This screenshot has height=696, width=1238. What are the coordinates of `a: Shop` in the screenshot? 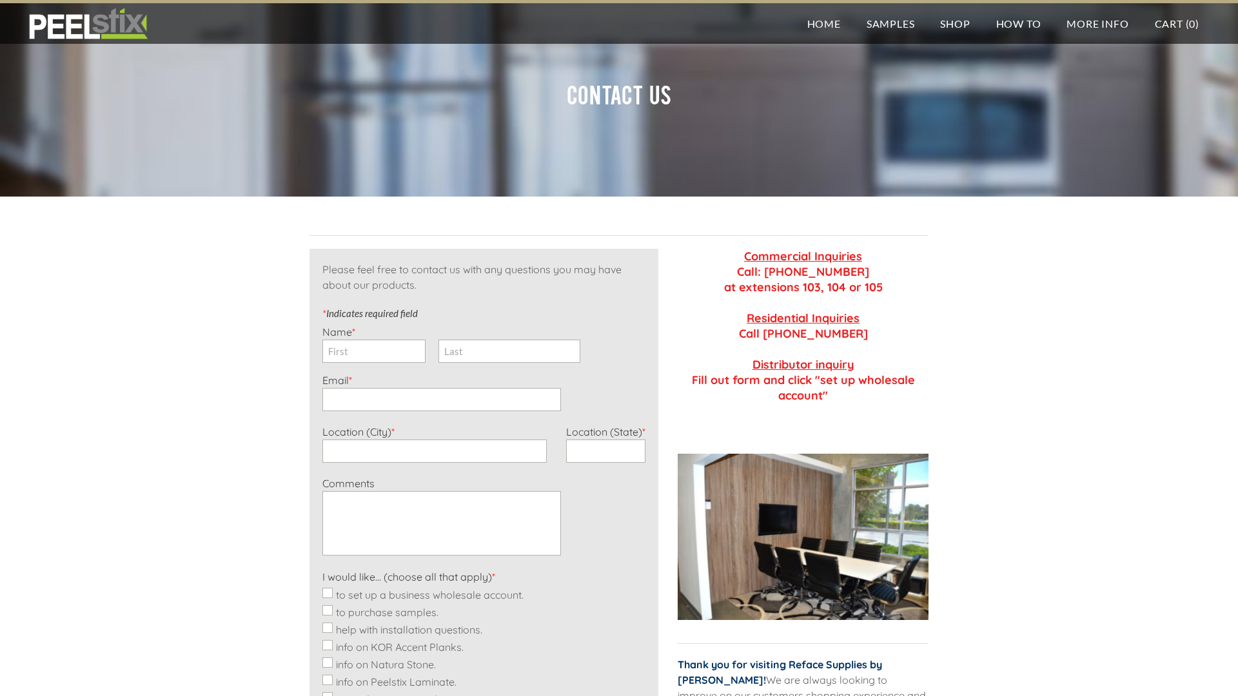 It's located at (955, 23).